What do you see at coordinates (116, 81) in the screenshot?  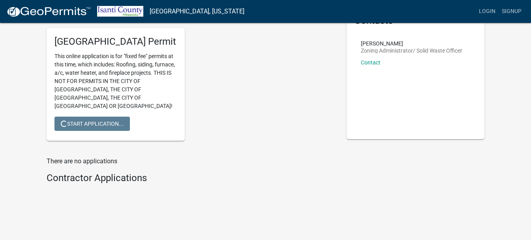 I see `p: This online application is for "fixed fee" permits at this time, which includes: Roofing, siding,...` at bounding box center [116, 81].